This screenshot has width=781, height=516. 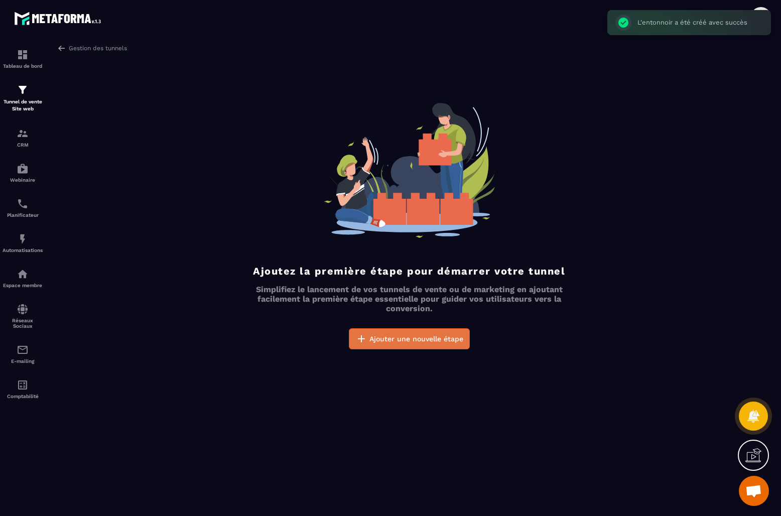 What do you see at coordinates (23, 243) in the screenshot?
I see `a: automationsautomationsAutomatisations` at bounding box center [23, 243].